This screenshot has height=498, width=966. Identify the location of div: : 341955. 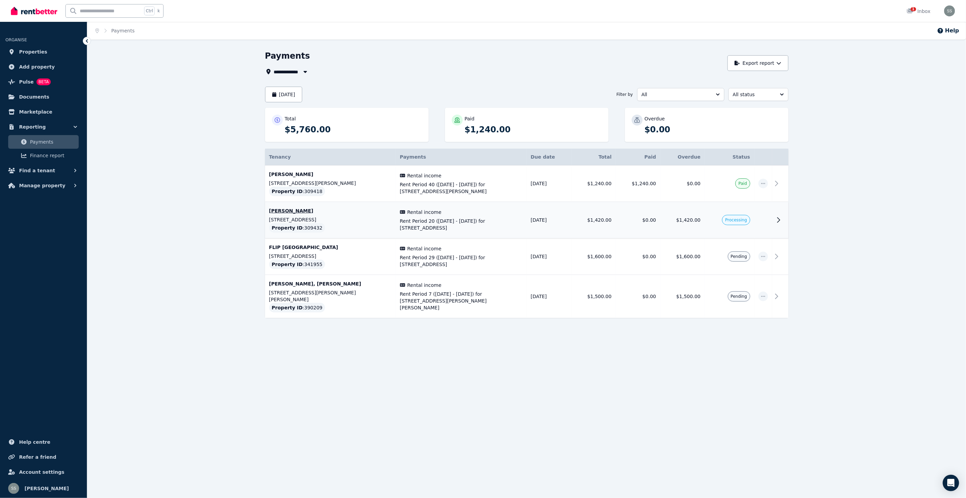
(297, 264).